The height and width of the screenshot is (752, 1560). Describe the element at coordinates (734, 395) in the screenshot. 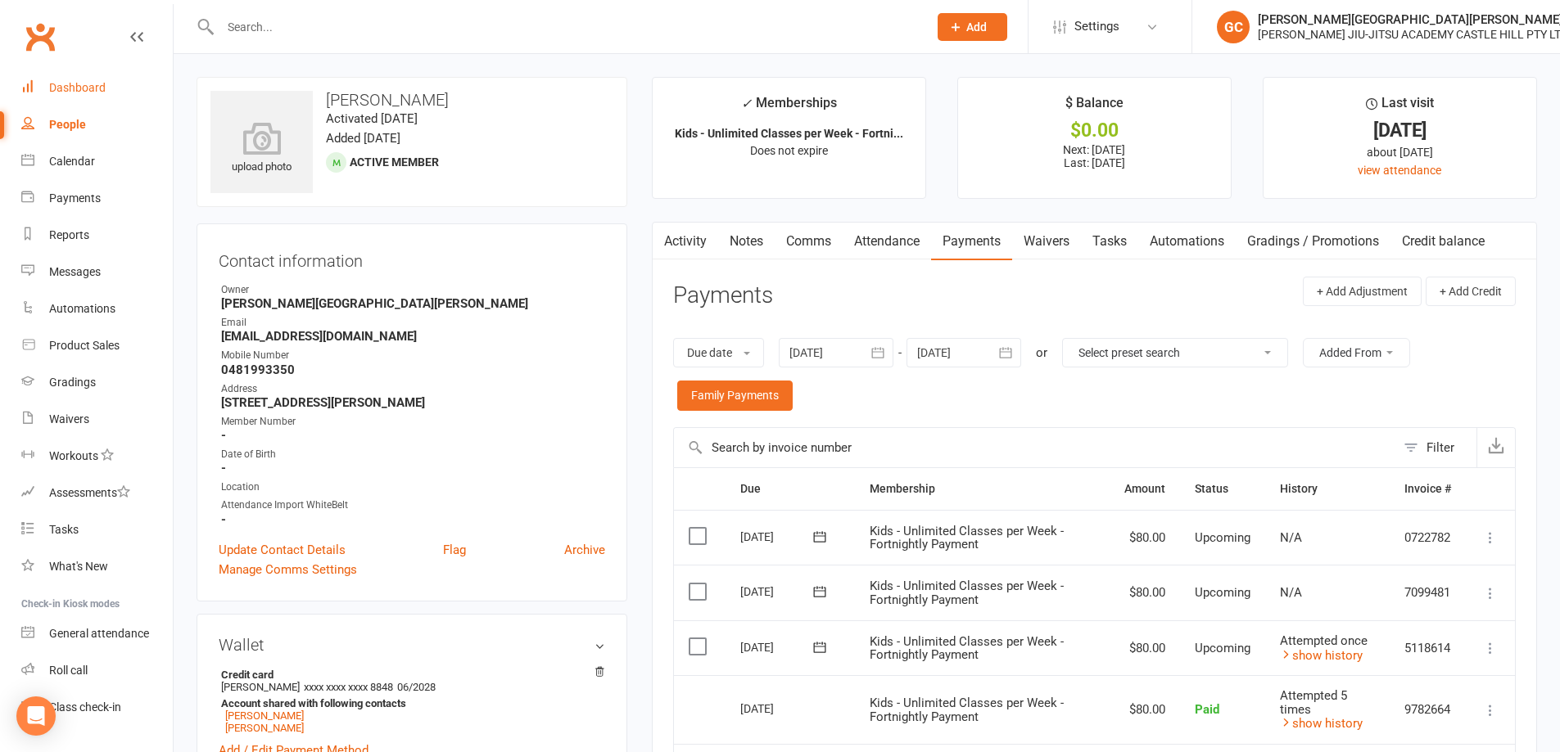

I see `a: Family Payments` at that location.